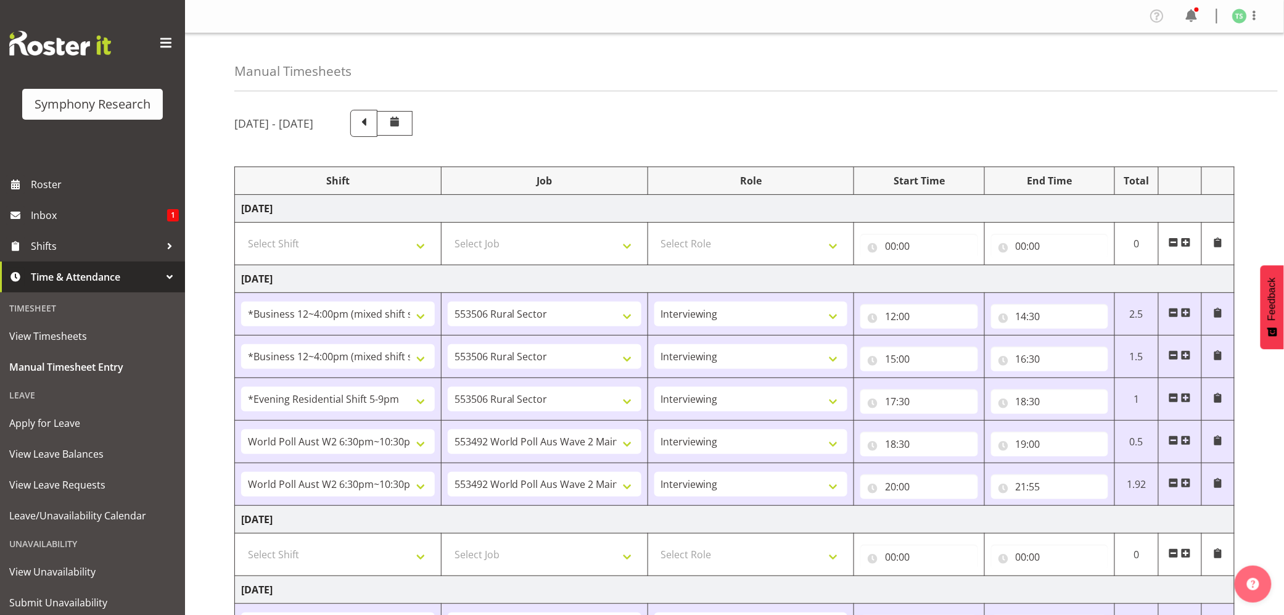 This screenshot has width=1284, height=615. Describe the element at coordinates (1137, 442) in the screenshot. I see `td: 0.5` at that location.